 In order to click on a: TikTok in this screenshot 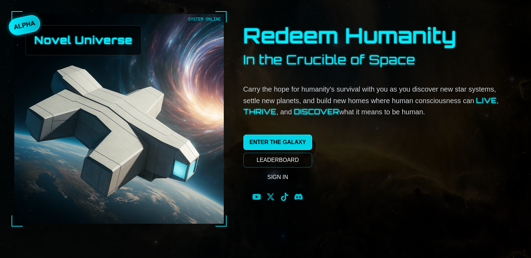, I will do `click(284, 197)`.